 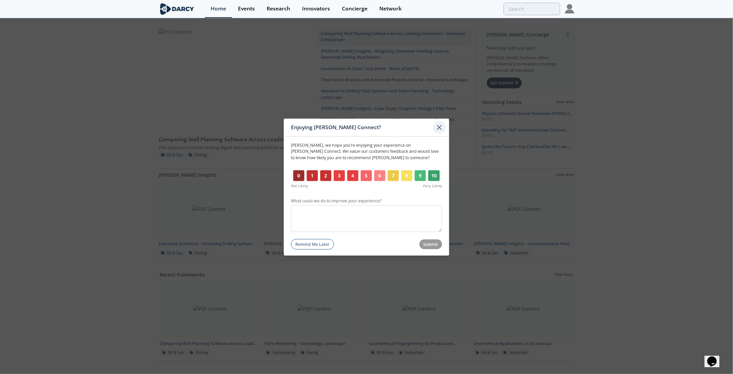 I want to click on div: Home, so click(x=218, y=9).